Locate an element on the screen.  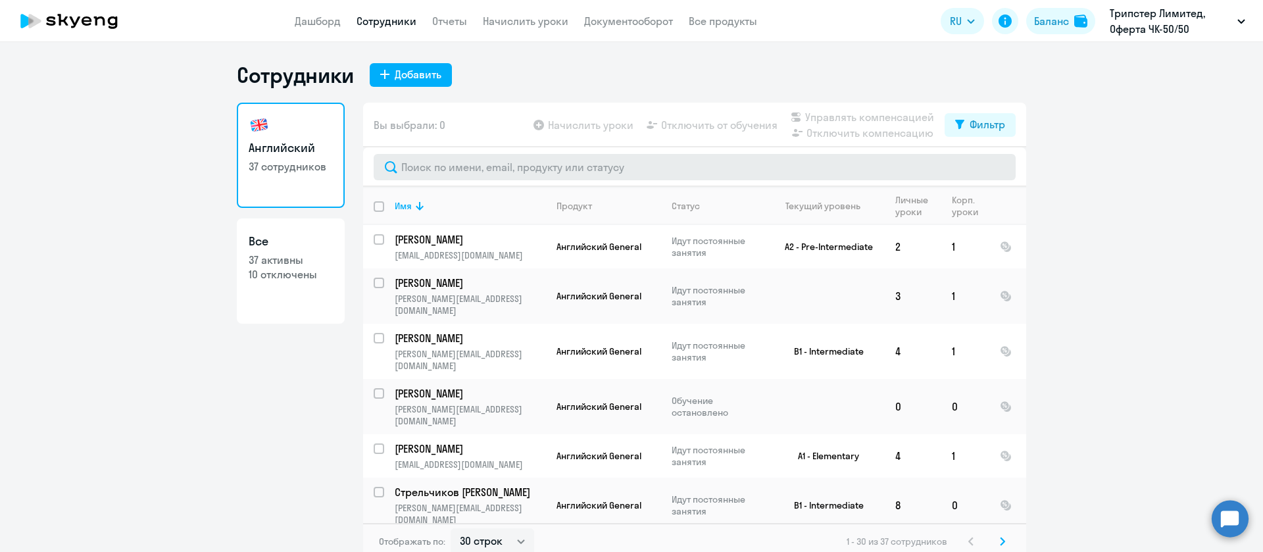
img: balance is located at coordinates (1081, 21).